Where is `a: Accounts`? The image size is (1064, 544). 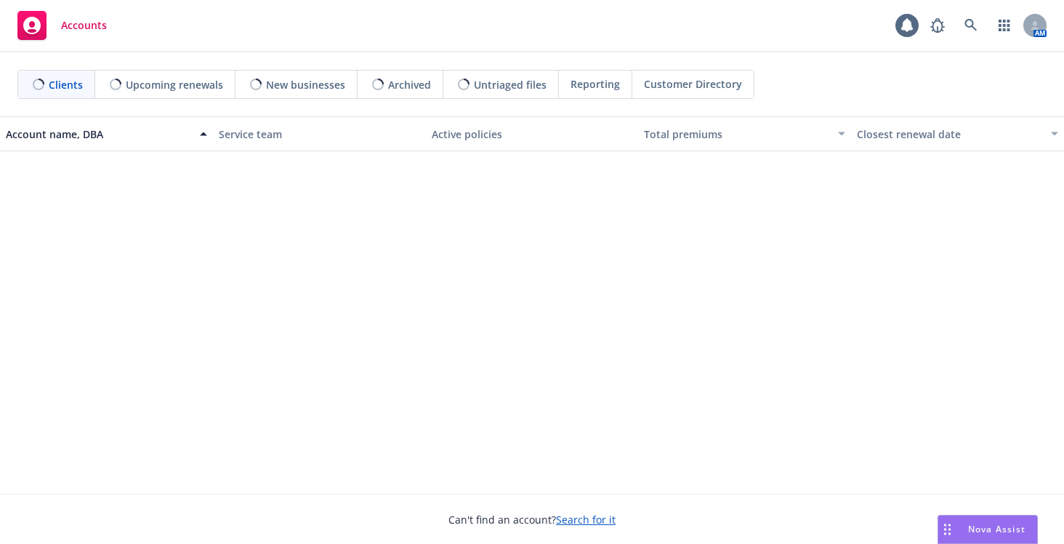 a: Accounts is located at coordinates (62, 25).